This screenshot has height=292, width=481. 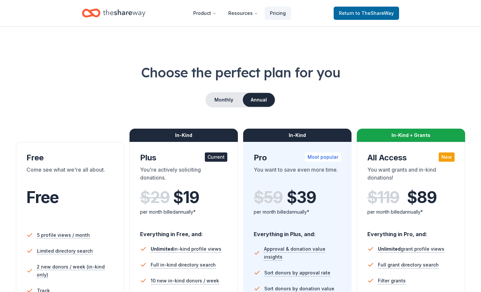 What do you see at coordinates (114, 13) in the screenshot?
I see `a: Home` at bounding box center [114, 13].